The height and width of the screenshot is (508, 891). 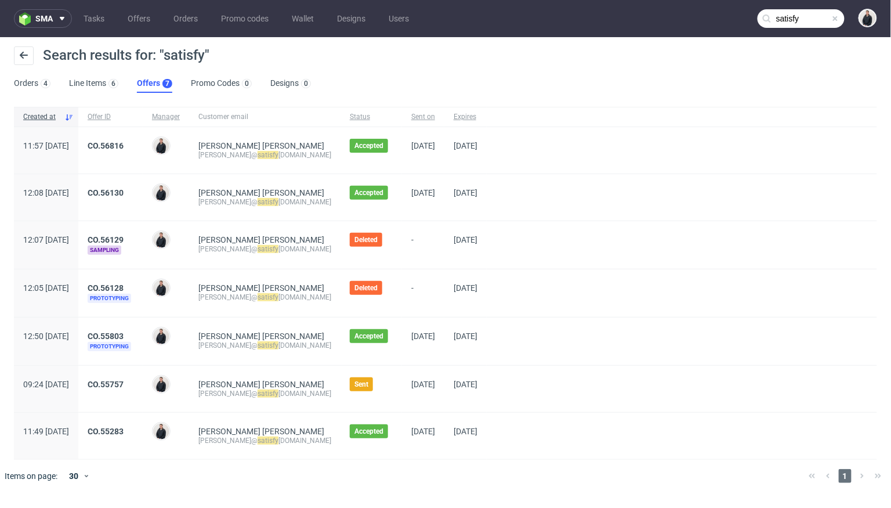 What do you see at coordinates (41, 117) in the screenshot?
I see `span: Created at` at bounding box center [41, 117].